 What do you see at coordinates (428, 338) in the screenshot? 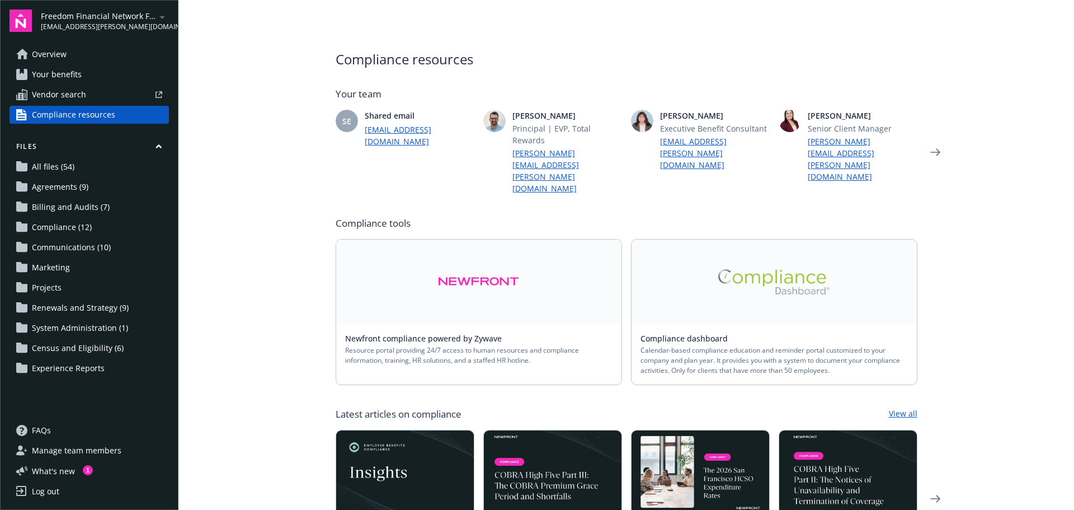
I see `a: Newfront compliance powered by Zywave` at bounding box center [428, 338].